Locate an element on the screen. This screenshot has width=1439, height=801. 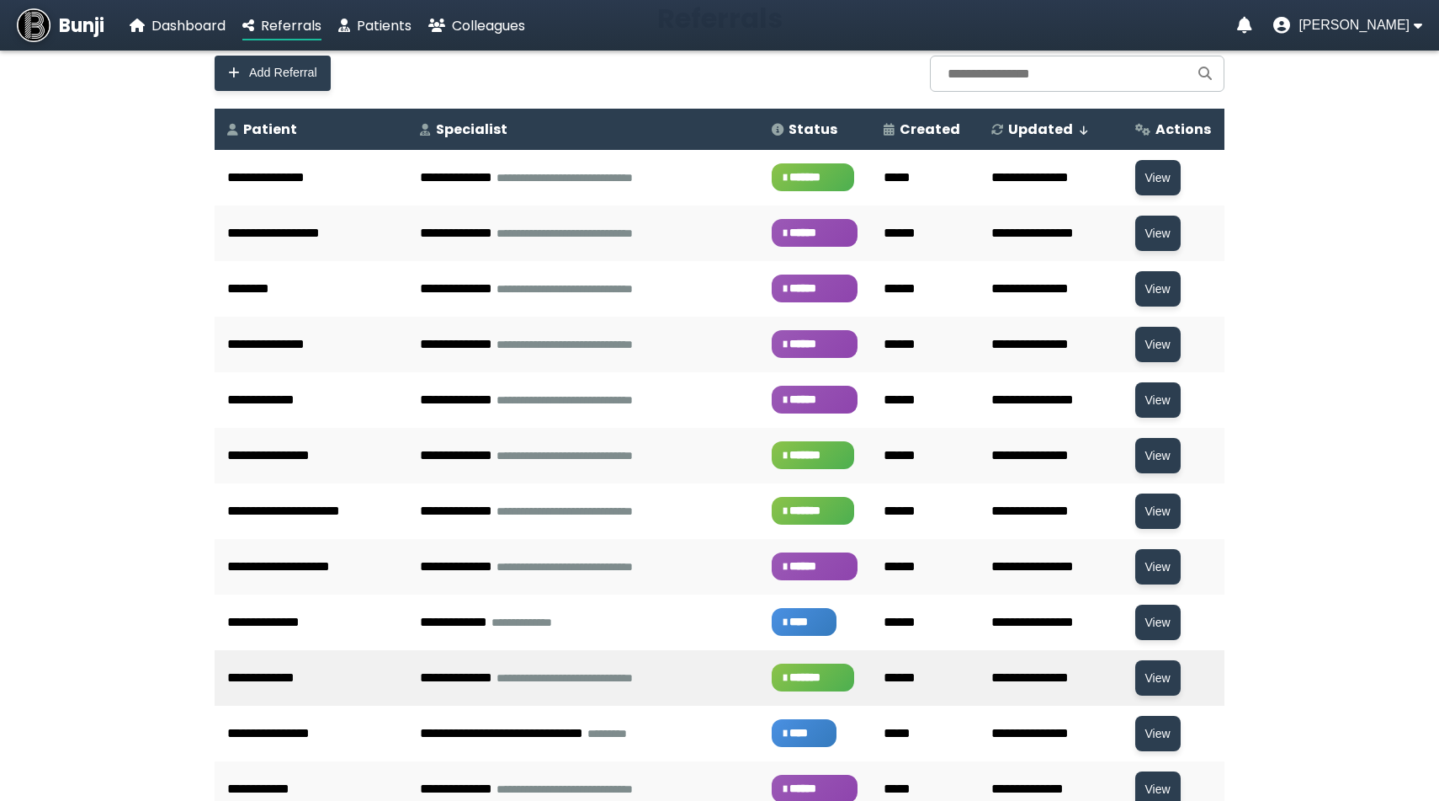
a: Dashboard is located at coordinates (178, 25).